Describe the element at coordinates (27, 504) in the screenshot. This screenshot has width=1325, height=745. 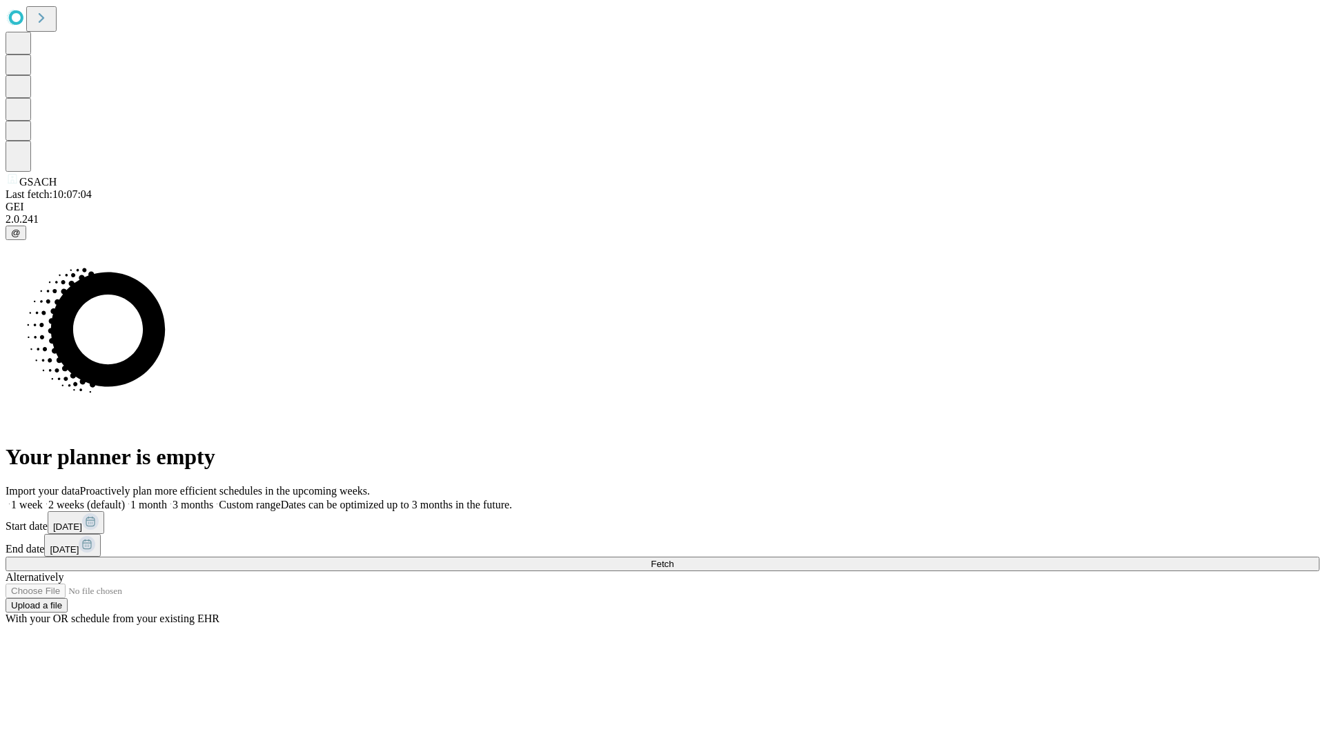
I see `span: 1 week` at that location.